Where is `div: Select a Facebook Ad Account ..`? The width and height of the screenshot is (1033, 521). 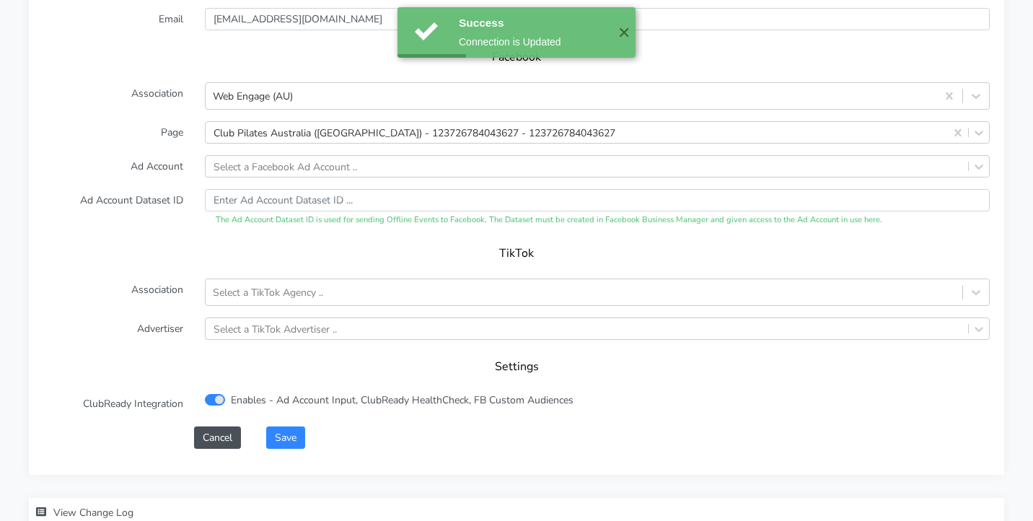
div: Select a Facebook Ad Account .. is located at coordinates (285, 166).